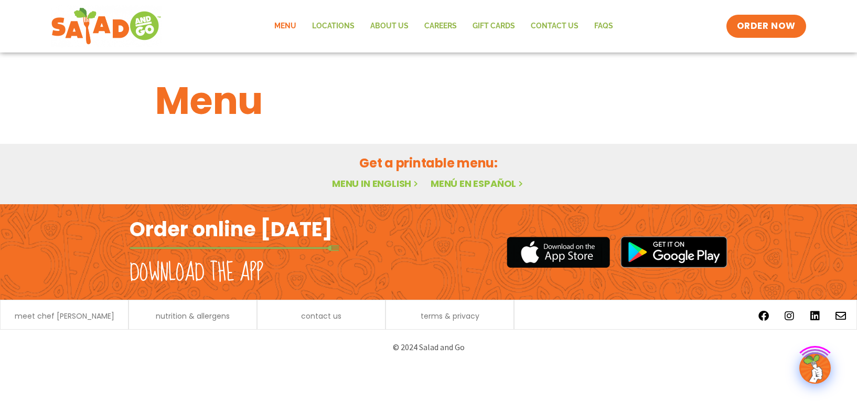 The image size is (857, 410). I want to click on a: Locations, so click(333, 26).